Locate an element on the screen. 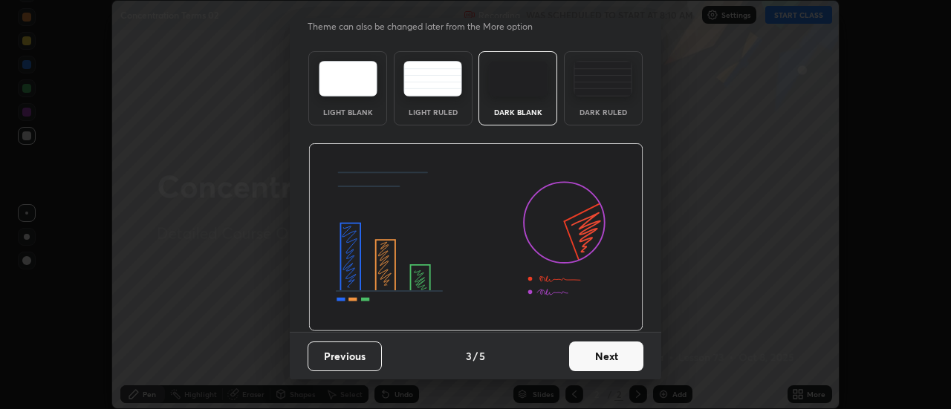 Image resolution: width=951 pixels, height=409 pixels. img: darkTheme.f0cc69e5.svg is located at coordinates (518, 79).